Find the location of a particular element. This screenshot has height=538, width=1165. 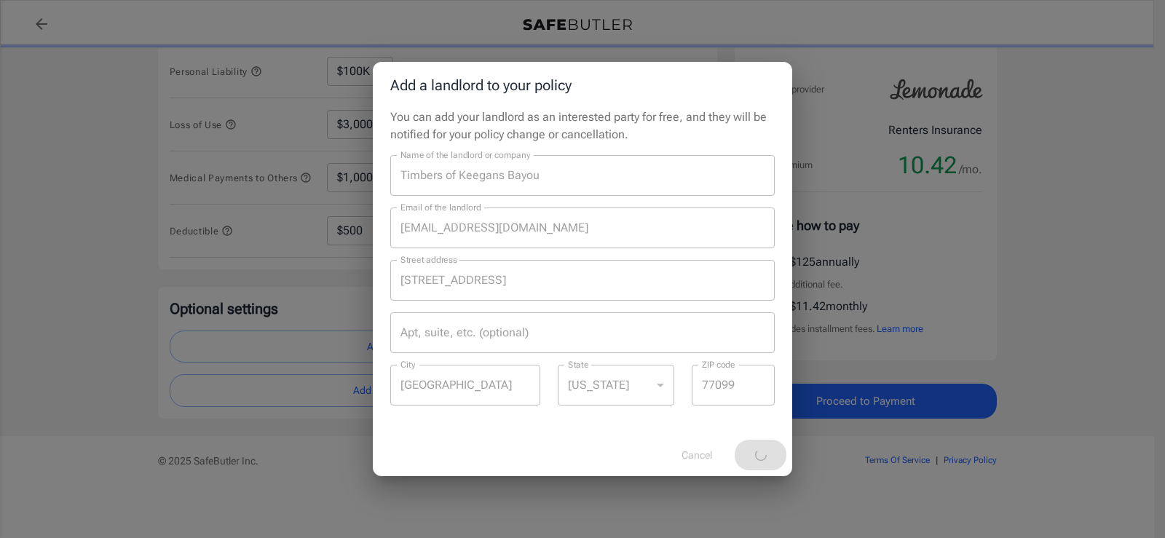

h2: Add a landlord to your policy is located at coordinates (583, 85).